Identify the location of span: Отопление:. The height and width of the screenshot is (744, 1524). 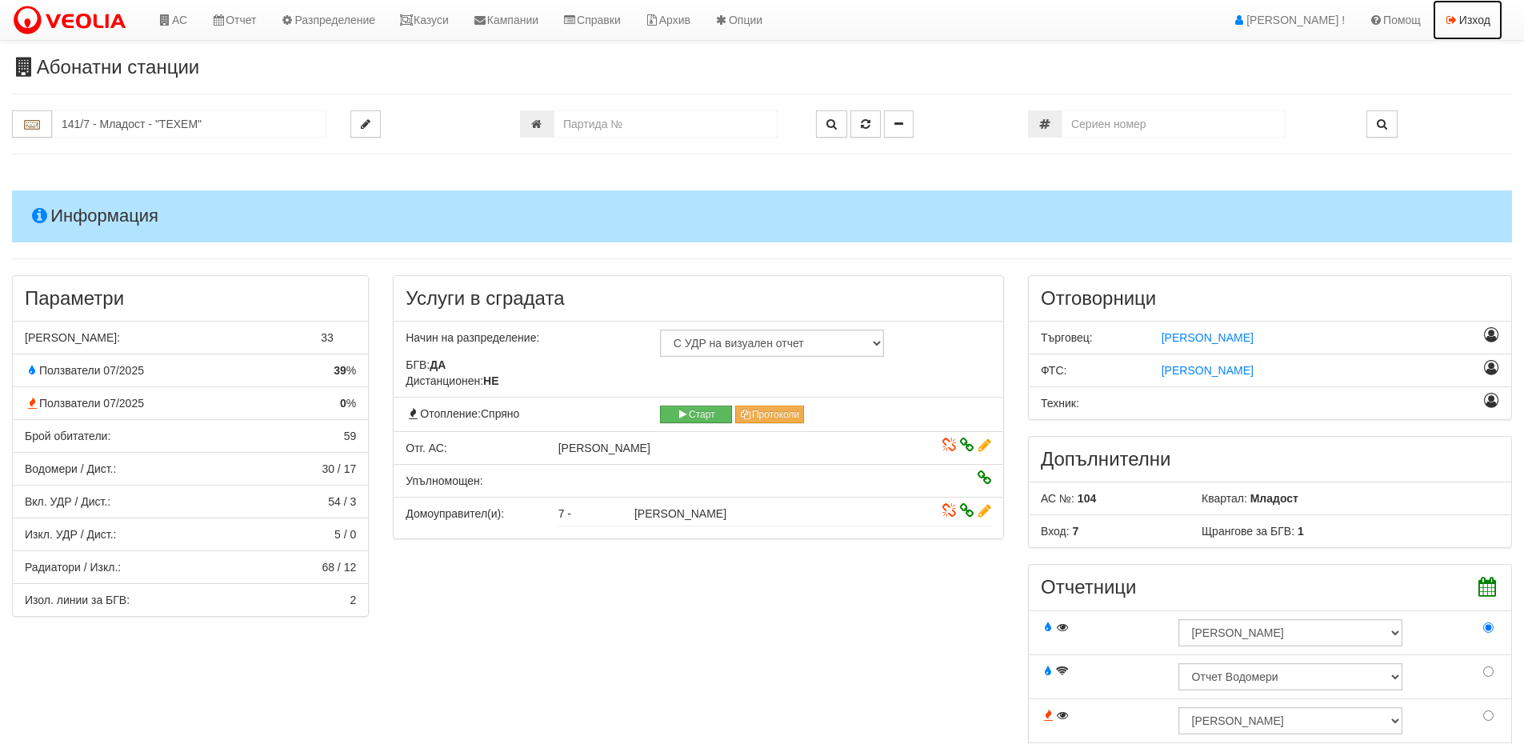
(462, 414).